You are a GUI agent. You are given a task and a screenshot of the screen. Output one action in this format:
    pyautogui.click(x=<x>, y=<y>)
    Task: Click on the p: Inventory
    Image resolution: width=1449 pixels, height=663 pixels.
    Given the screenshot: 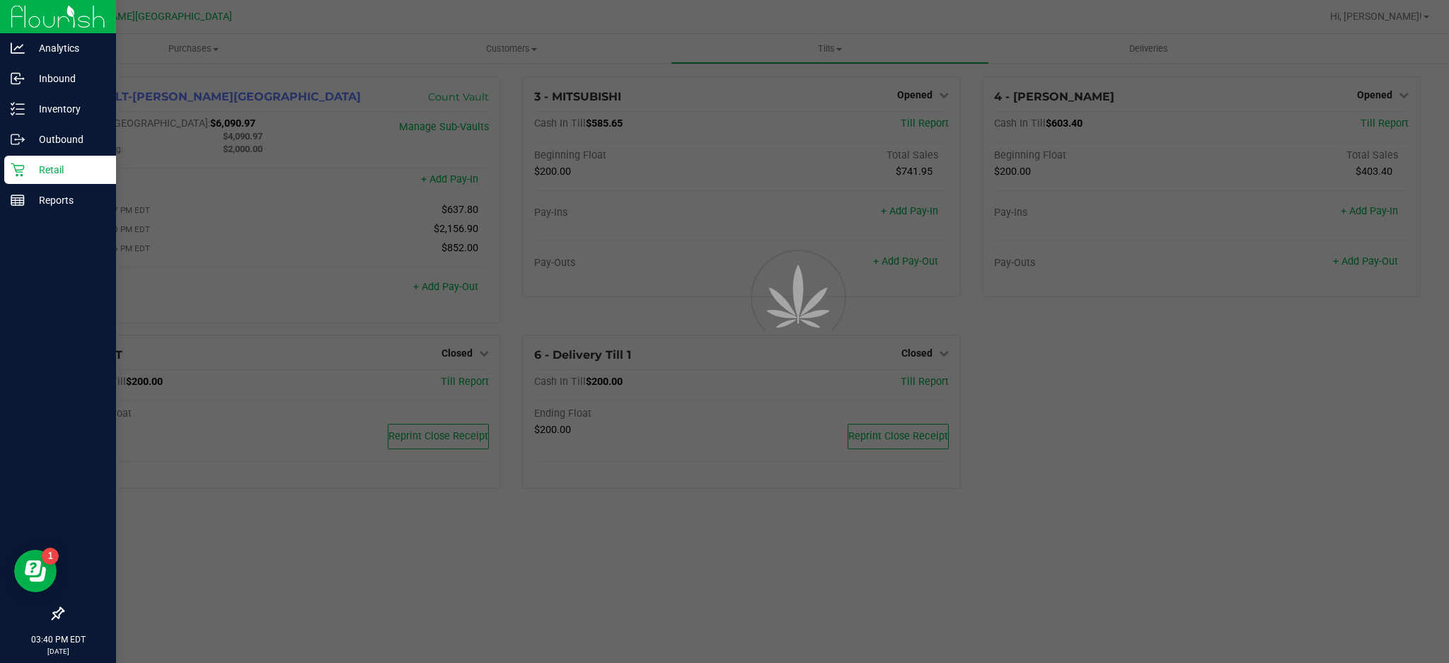 What is the action you would take?
    pyautogui.click(x=67, y=109)
    